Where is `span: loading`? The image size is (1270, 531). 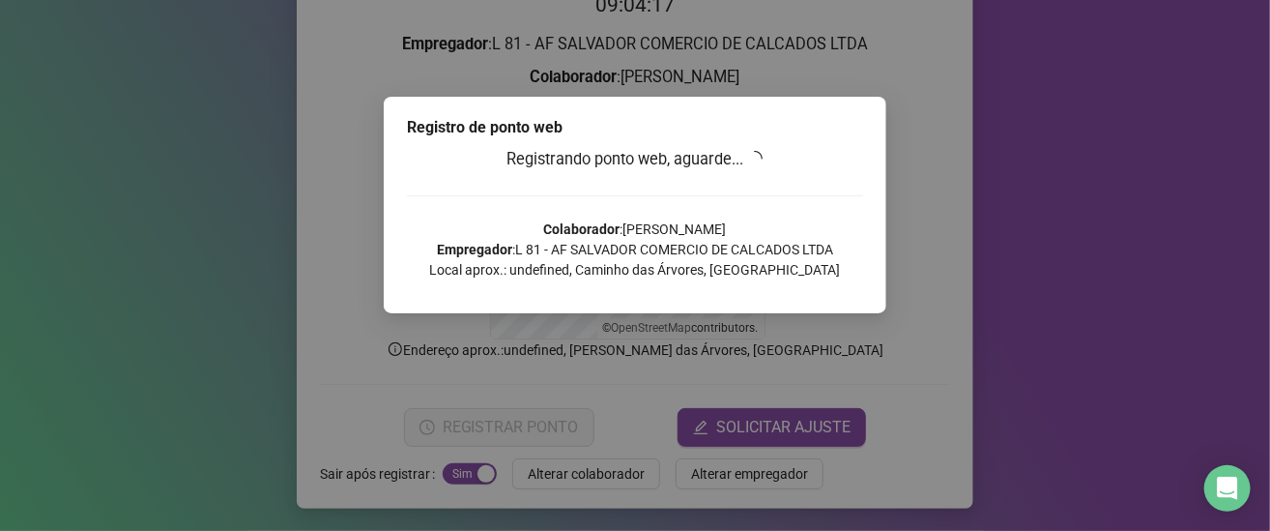
span: loading is located at coordinates (755, 159).